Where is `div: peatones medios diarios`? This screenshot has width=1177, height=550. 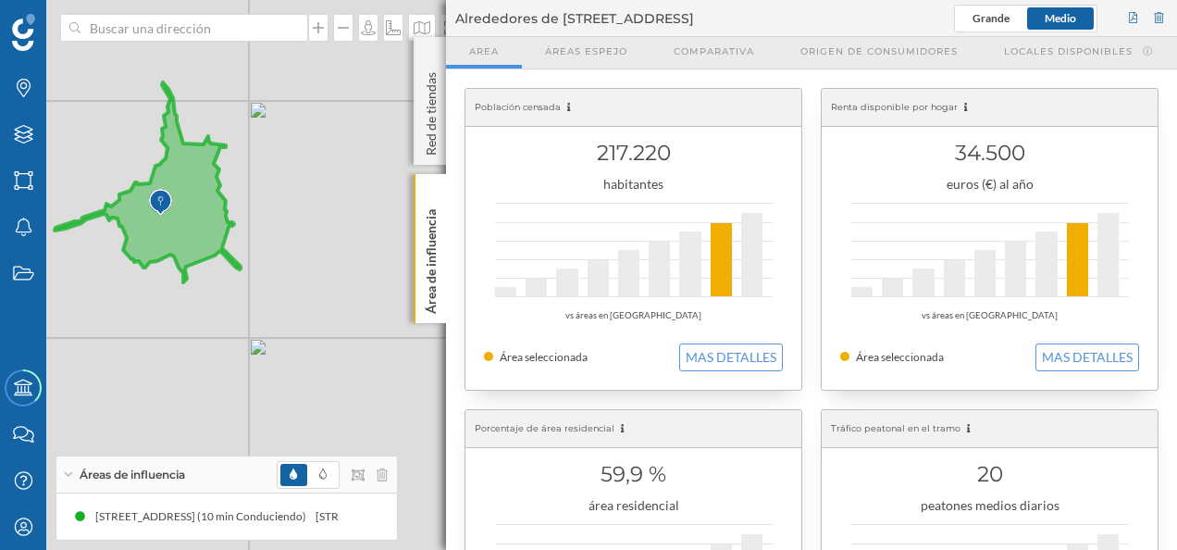 div: peatones medios diarios is located at coordinates (990, 505).